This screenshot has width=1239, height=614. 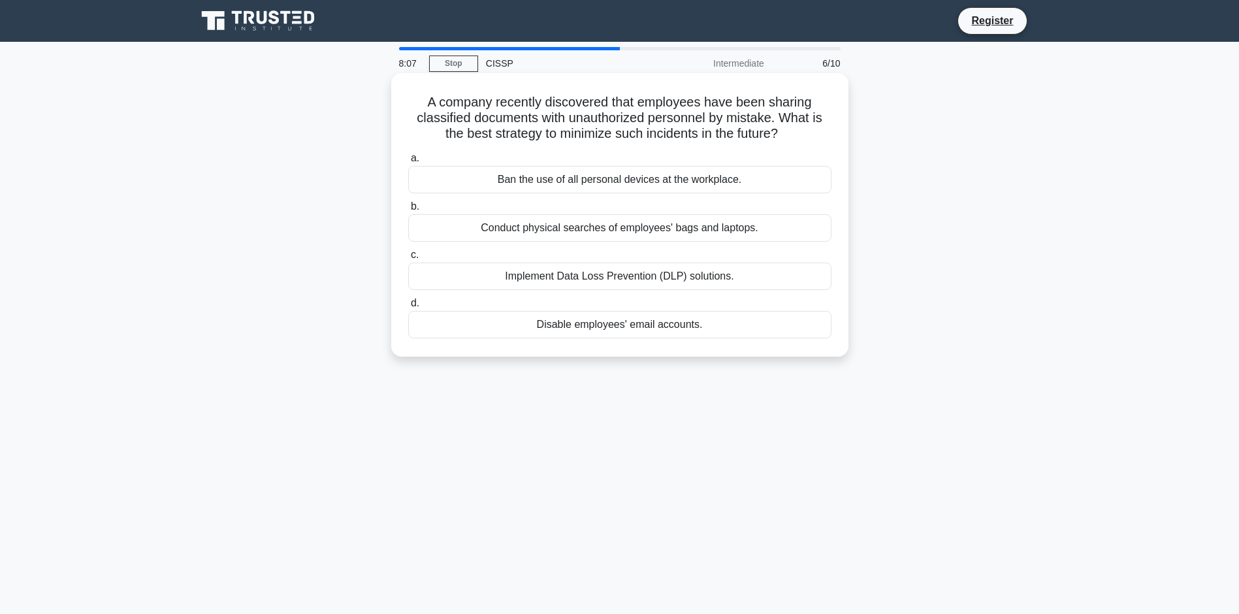 What do you see at coordinates (415, 206) in the screenshot?
I see `span: b.` at bounding box center [415, 206].